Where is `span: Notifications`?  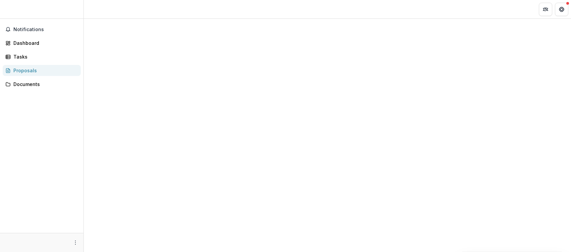
span: Notifications is located at coordinates (46, 29).